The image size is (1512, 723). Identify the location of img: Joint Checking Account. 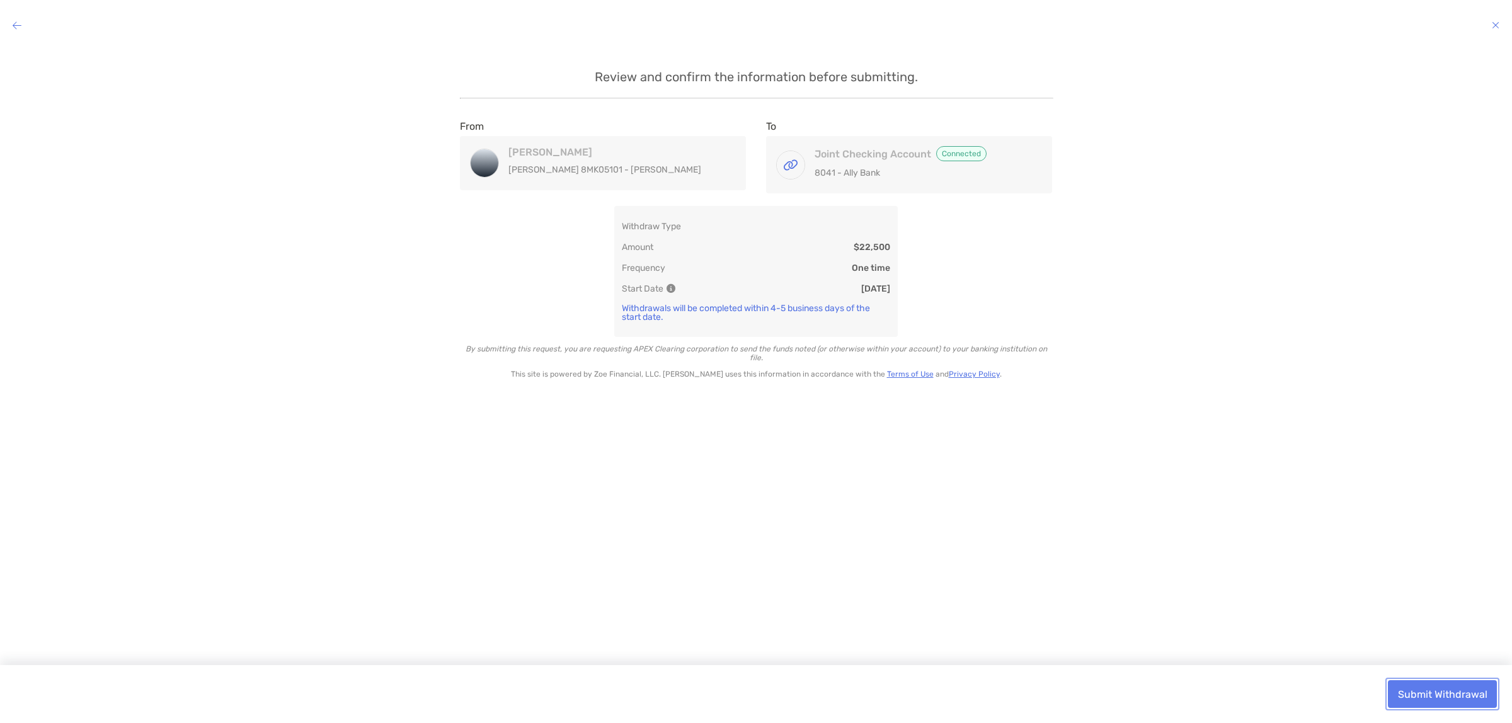
(791, 165).